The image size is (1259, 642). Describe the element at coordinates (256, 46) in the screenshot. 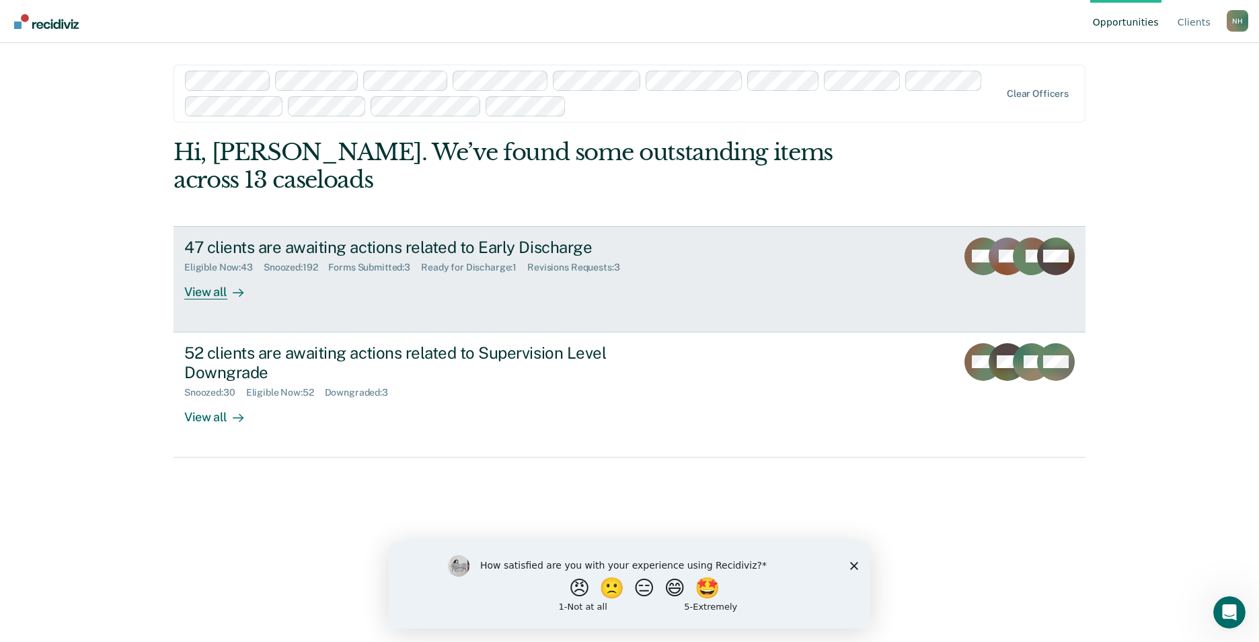

I see `button: 3` at that location.